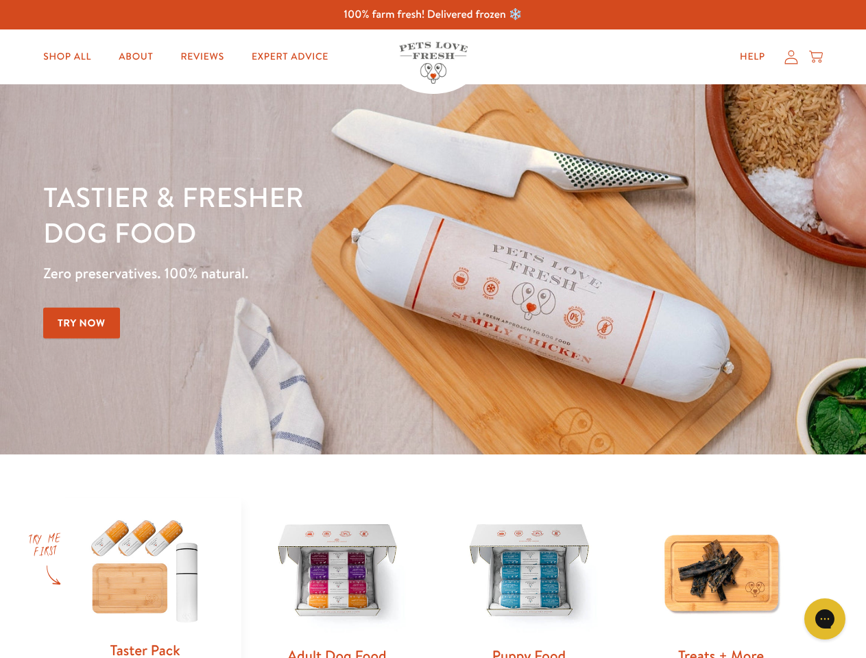 The height and width of the screenshot is (658, 866). What do you see at coordinates (290, 57) in the screenshot?
I see `a: Expert Advice` at bounding box center [290, 57].